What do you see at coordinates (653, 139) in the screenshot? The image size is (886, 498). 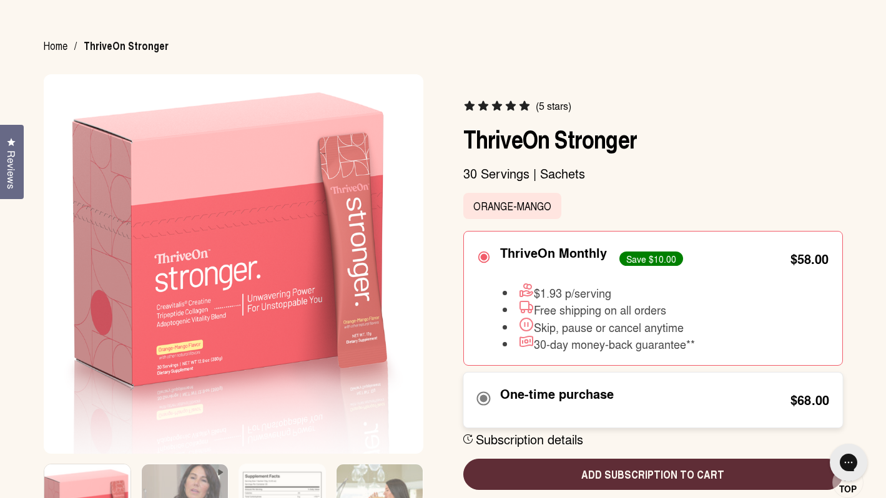 I see `h1: ThriveOn Stronger` at bounding box center [653, 139].